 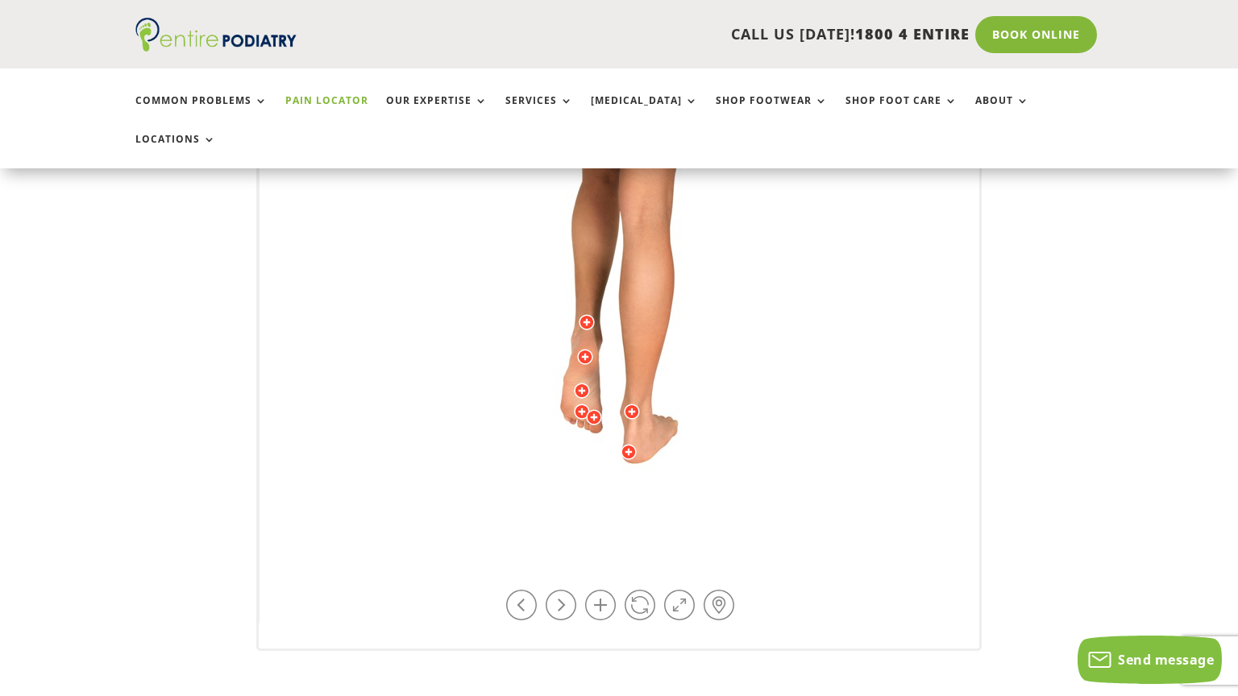 What do you see at coordinates (912, 34) in the screenshot?
I see `span: 1800 4 ENTIRE` at bounding box center [912, 34].